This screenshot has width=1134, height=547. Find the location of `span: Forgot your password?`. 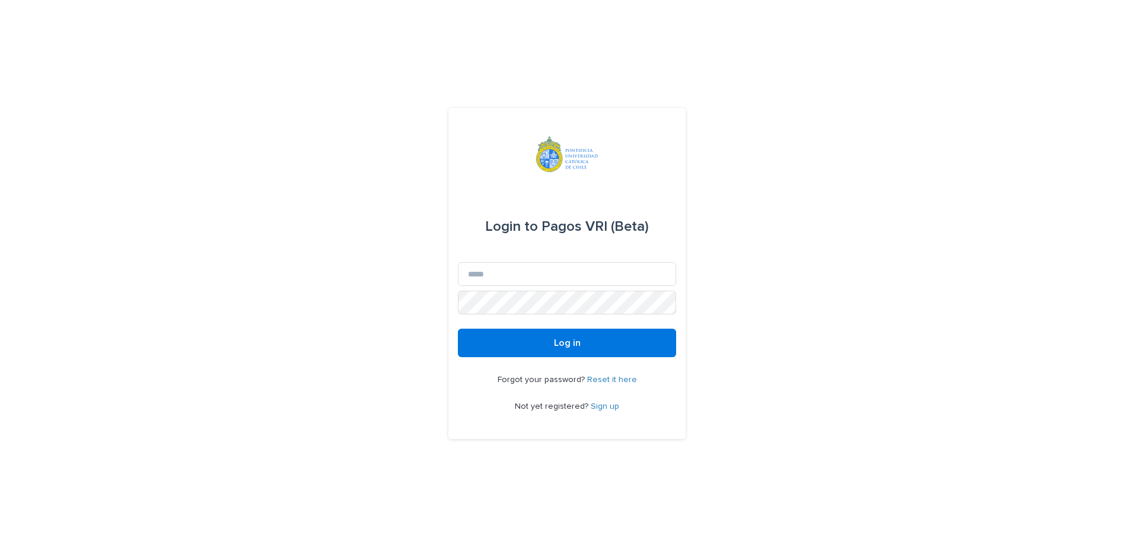

span: Forgot your password? is located at coordinates (542, 380).